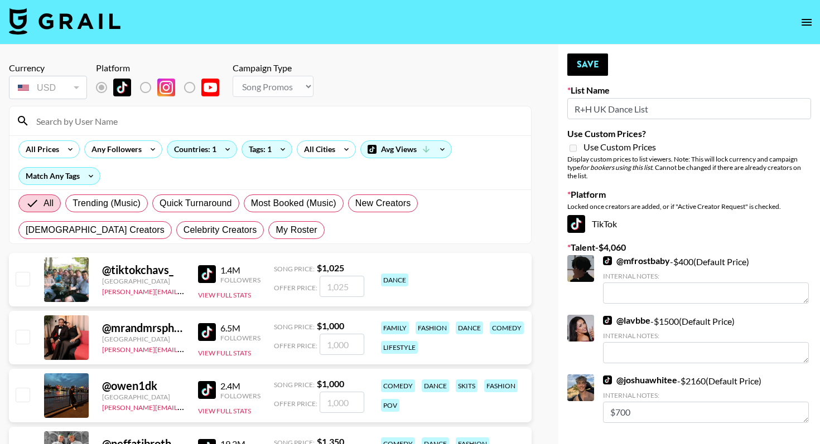  Describe the element at coordinates (196, 204) in the screenshot. I see `span: Quick Turnaround` at that location.